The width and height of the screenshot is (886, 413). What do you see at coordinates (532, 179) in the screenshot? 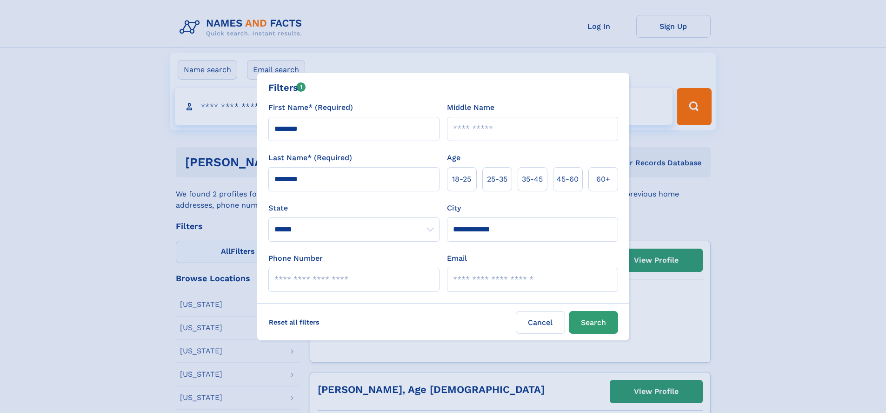
I see `span: 35‑45` at bounding box center [532, 179].